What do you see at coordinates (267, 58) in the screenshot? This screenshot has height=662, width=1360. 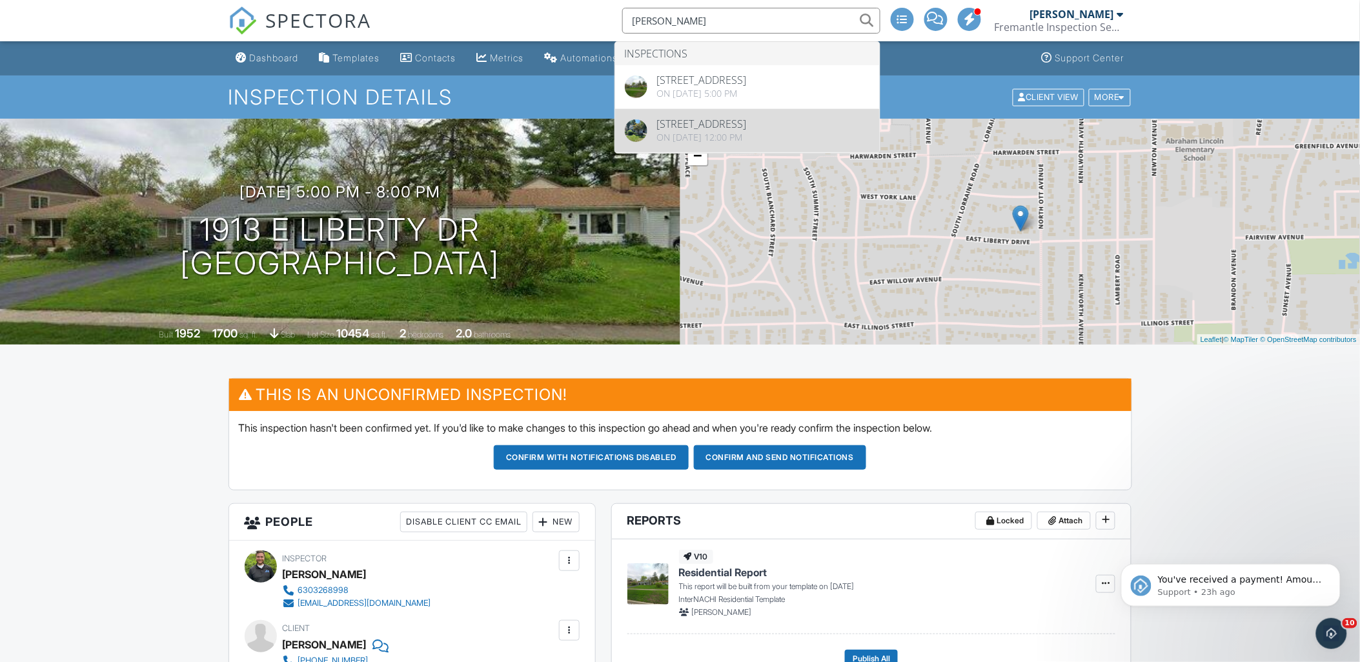 I see `a: Dashboard` at bounding box center [267, 58].